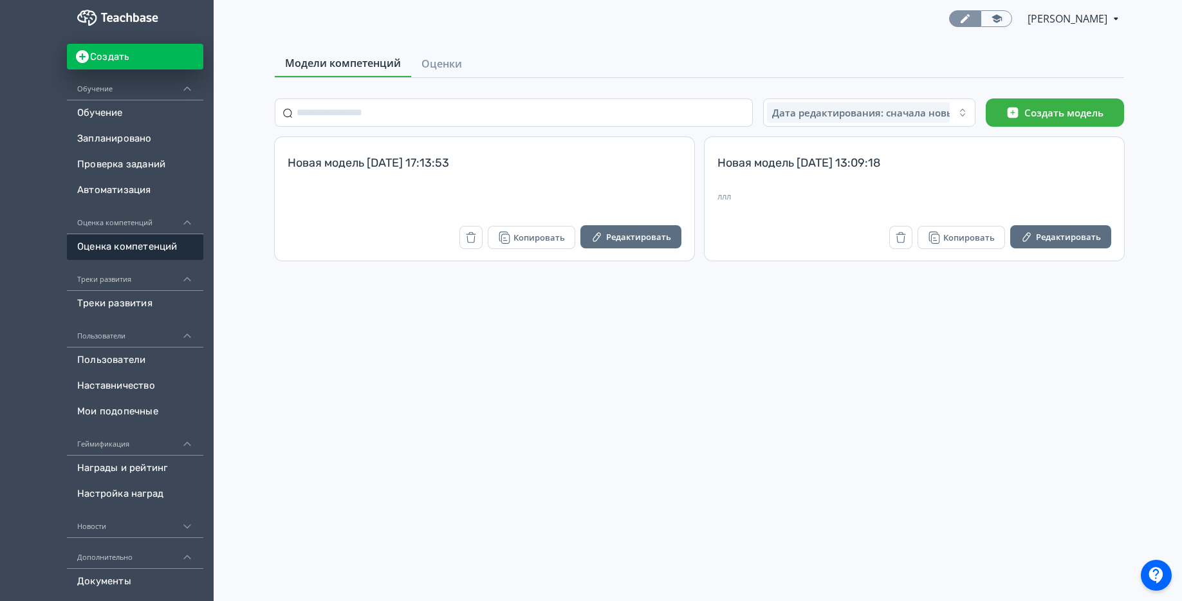 This screenshot has height=601, width=1182. I want to click on button: Создать модель, so click(1054, 113).